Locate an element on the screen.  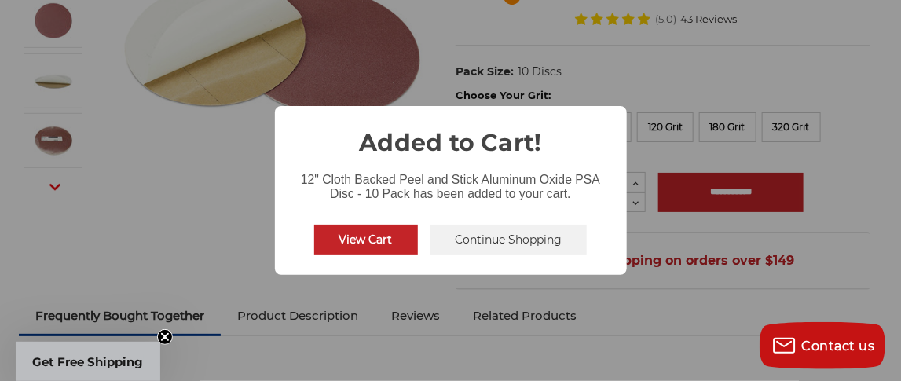
button: Continue Shopping is located at coordinates (509, 240).